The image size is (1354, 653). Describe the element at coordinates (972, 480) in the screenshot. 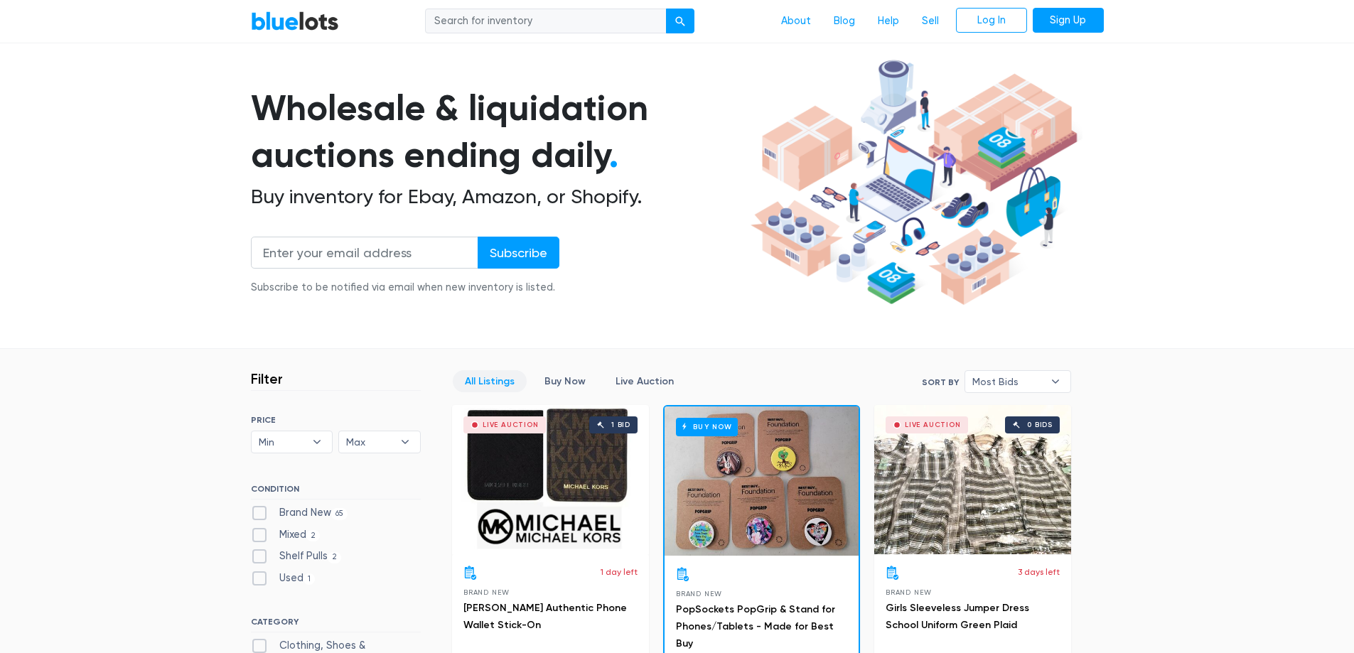

I see `a: Live Auction 0 bids` at that location.